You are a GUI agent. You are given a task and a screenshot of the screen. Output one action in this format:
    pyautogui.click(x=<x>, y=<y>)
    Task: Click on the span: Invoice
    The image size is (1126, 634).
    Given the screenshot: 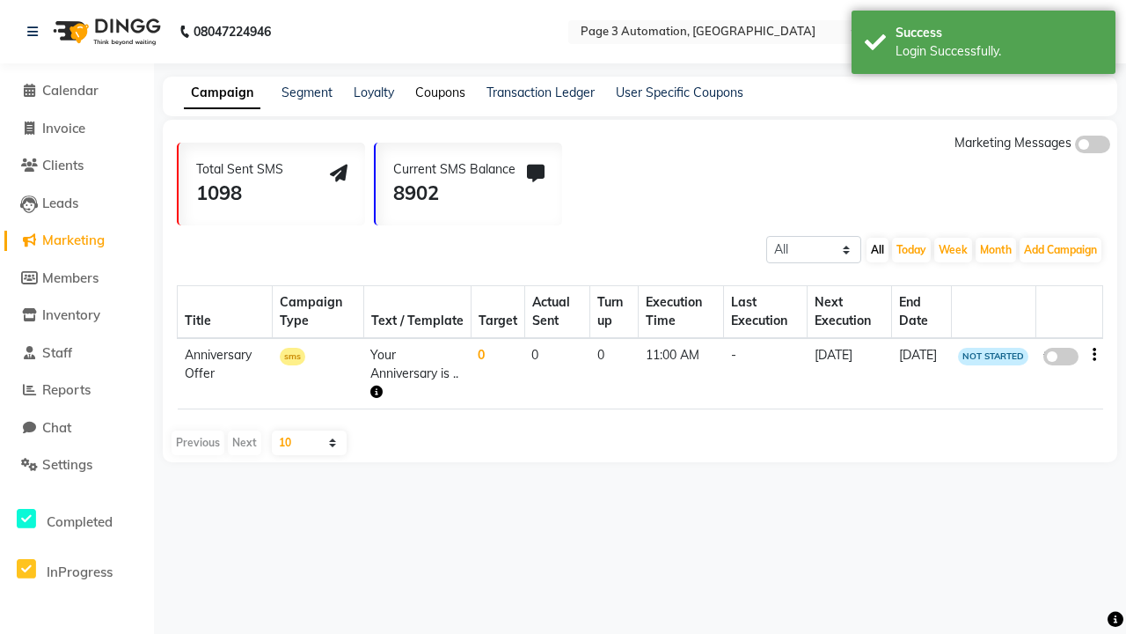 What is the action you would take?
    pyautogui.click(x=63, y=128)
    